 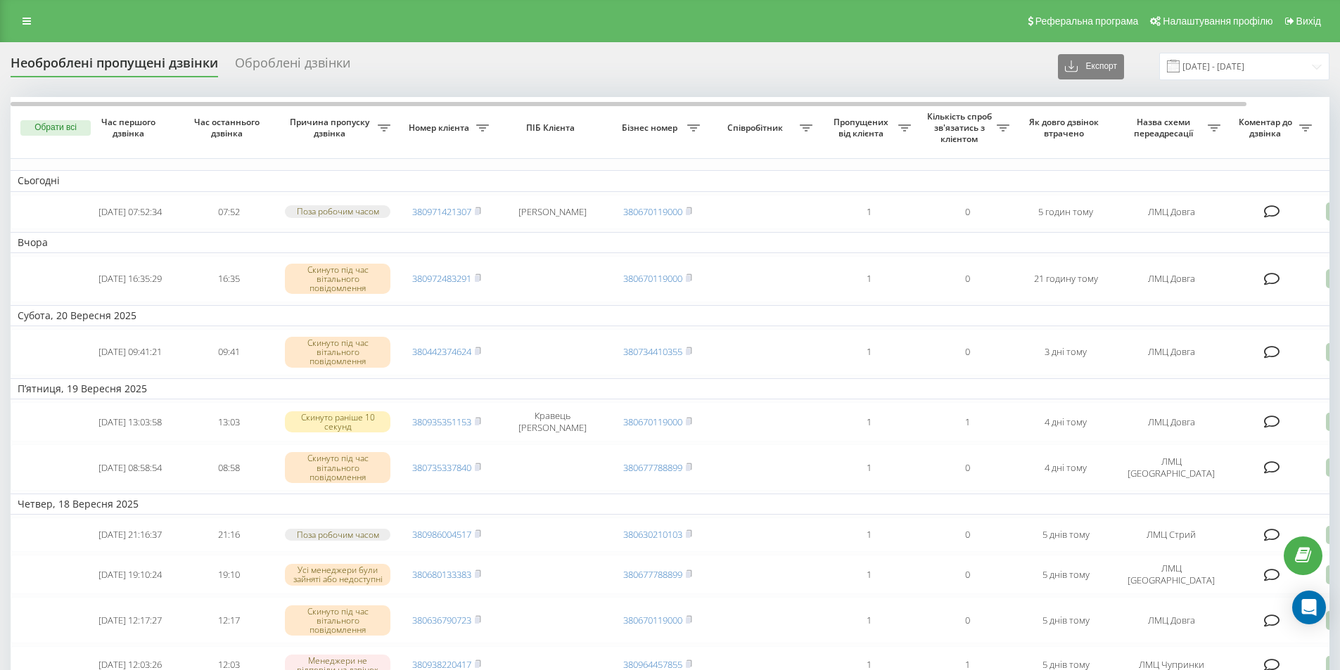 What do you see at coordinates (442, 620) in the screenshot?
I see `a: 380636790723` at bounding box center [442, 620].